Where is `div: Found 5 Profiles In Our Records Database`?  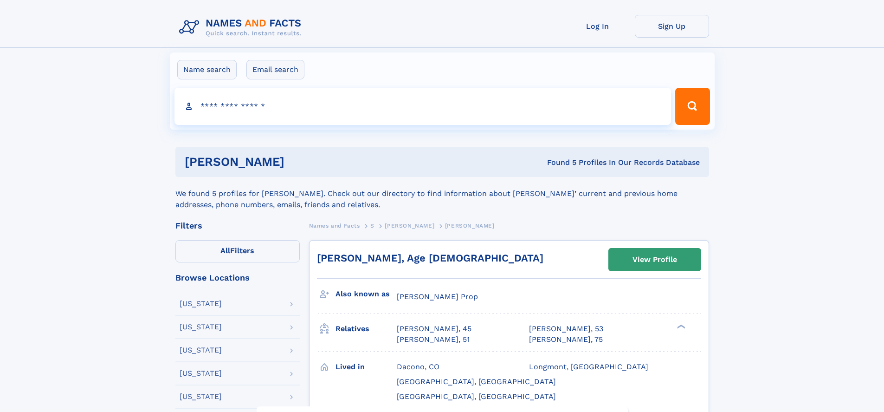
div: Found 5 Profiles In Our Records Database is located at coordinates (558, 162).